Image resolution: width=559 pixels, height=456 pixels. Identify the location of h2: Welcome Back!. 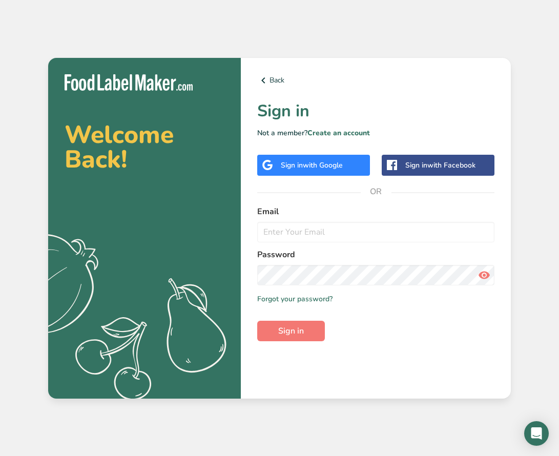
(144, 147).